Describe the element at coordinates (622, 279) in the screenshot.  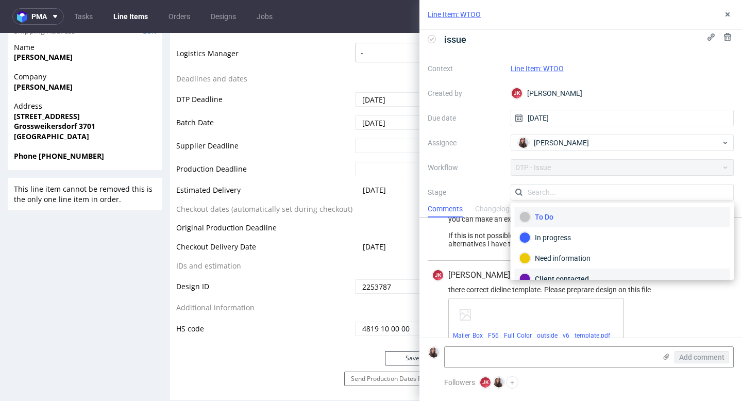
I see `div: Client contacted` at that location.